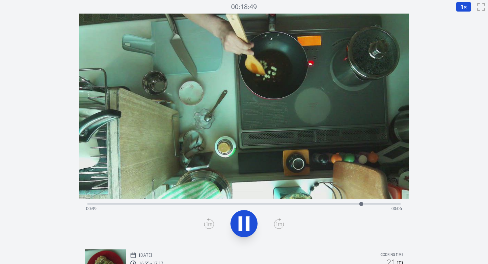  I want to click on span: 00:06, so click(397, 208).